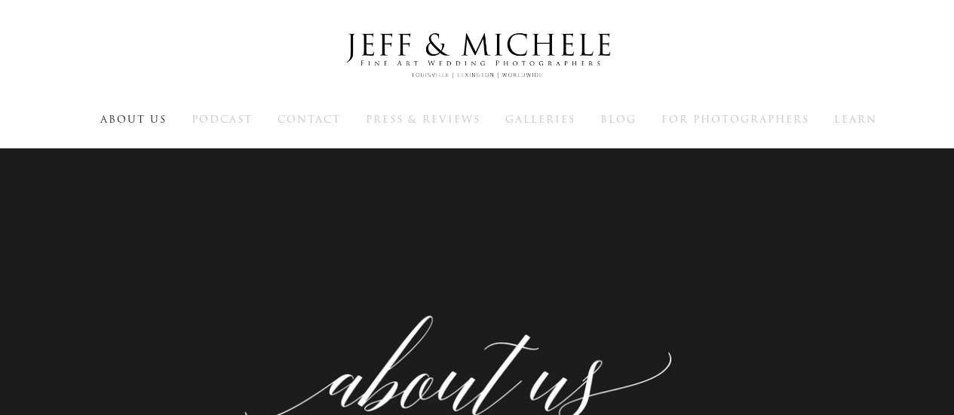 The width and height of the screenshot is (954, 415). I want to click on span: Contact, so click(309, 119).